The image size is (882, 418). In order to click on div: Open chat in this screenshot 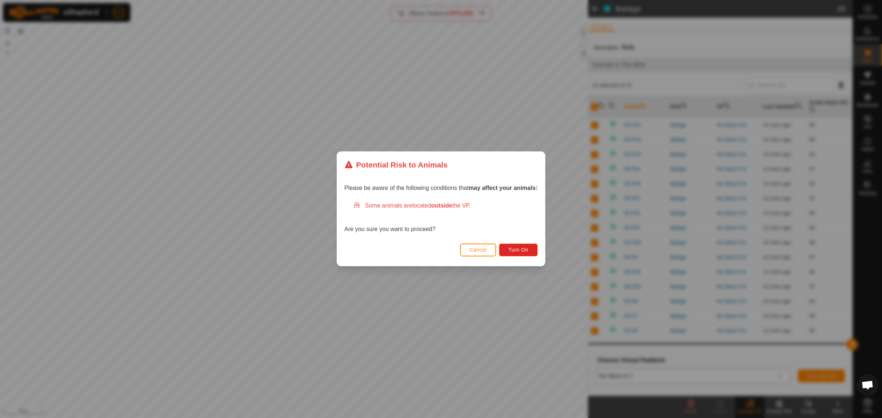, I will do `click(868, 385)`.